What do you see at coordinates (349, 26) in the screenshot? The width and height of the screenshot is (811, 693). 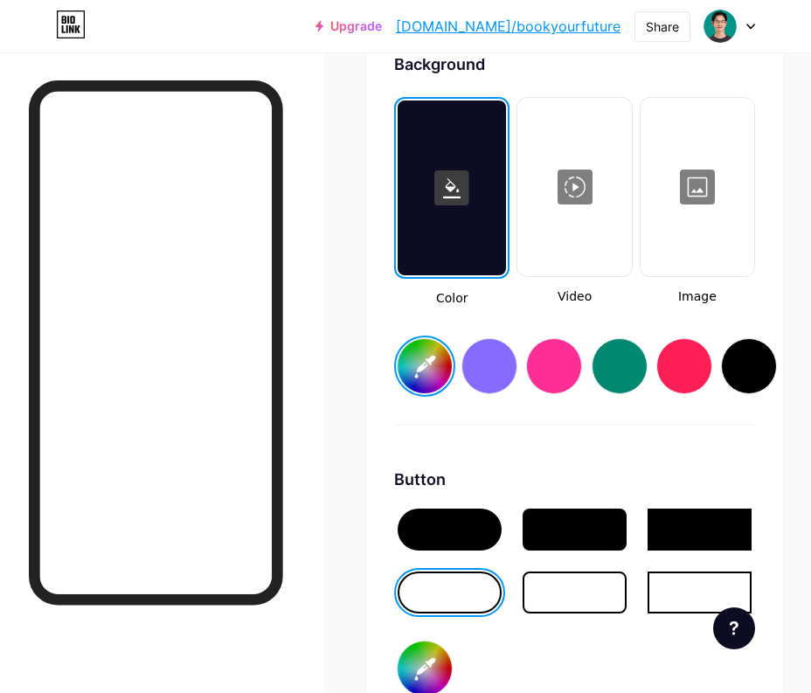 I see `a: Upgrade` at bounding box center [349, 26].